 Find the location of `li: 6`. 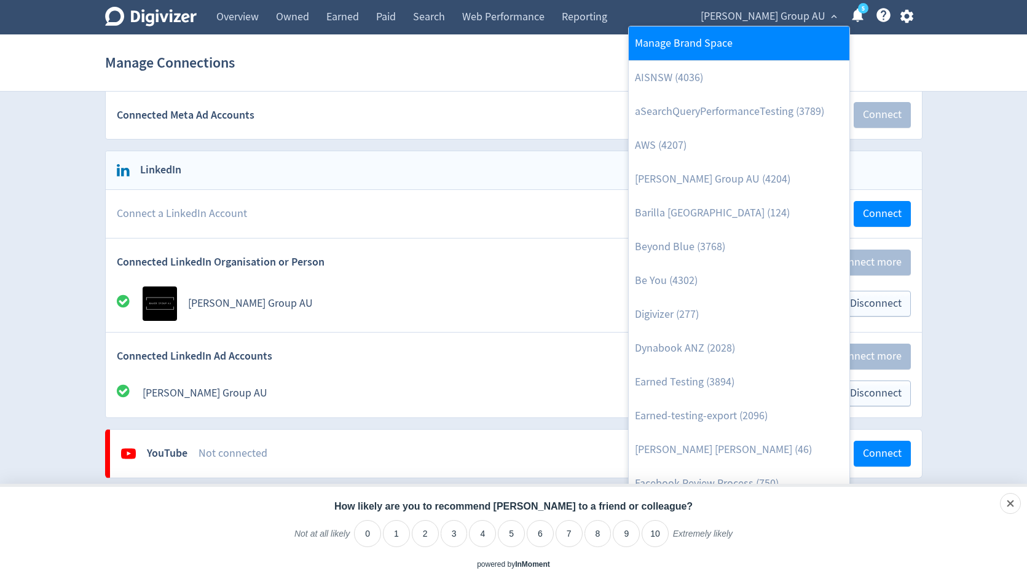

li: 6 is located at coordinates (540, 534).